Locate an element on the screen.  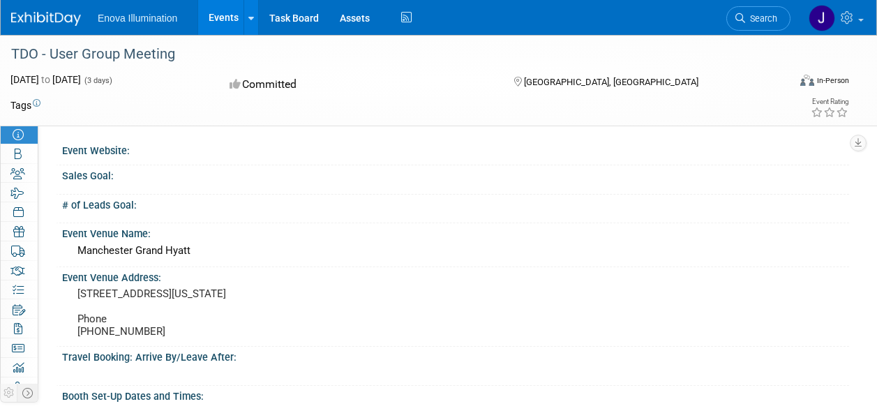
div: Event Venue Name: is located at coordinates (456, 232).